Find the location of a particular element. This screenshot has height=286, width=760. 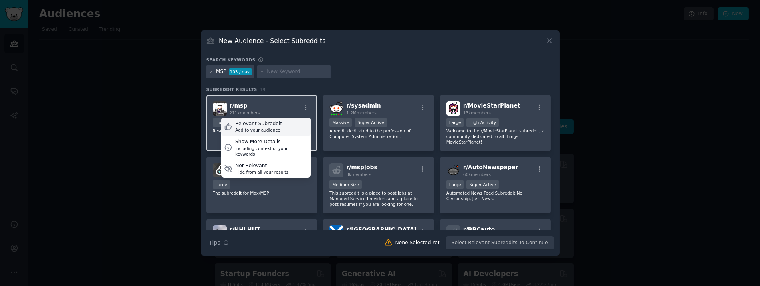

div: MSP is located at coordinates (221, 72).